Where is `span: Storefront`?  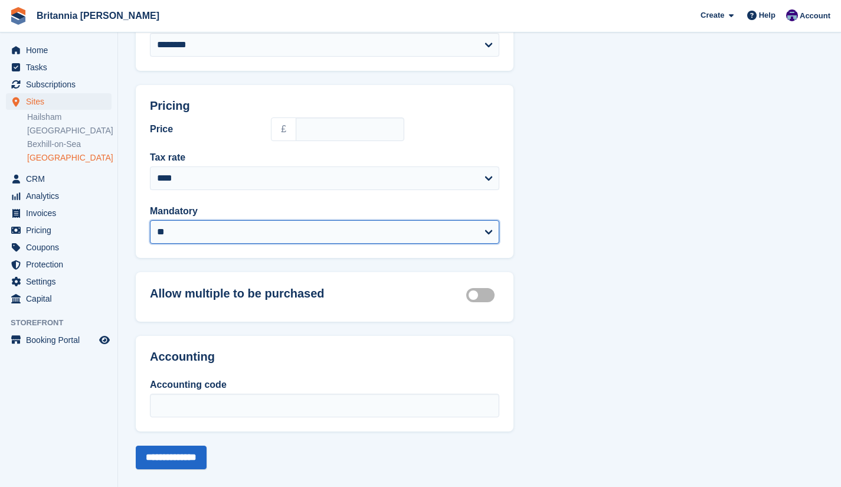
span: Storefront is located at coordinates (64, 323).